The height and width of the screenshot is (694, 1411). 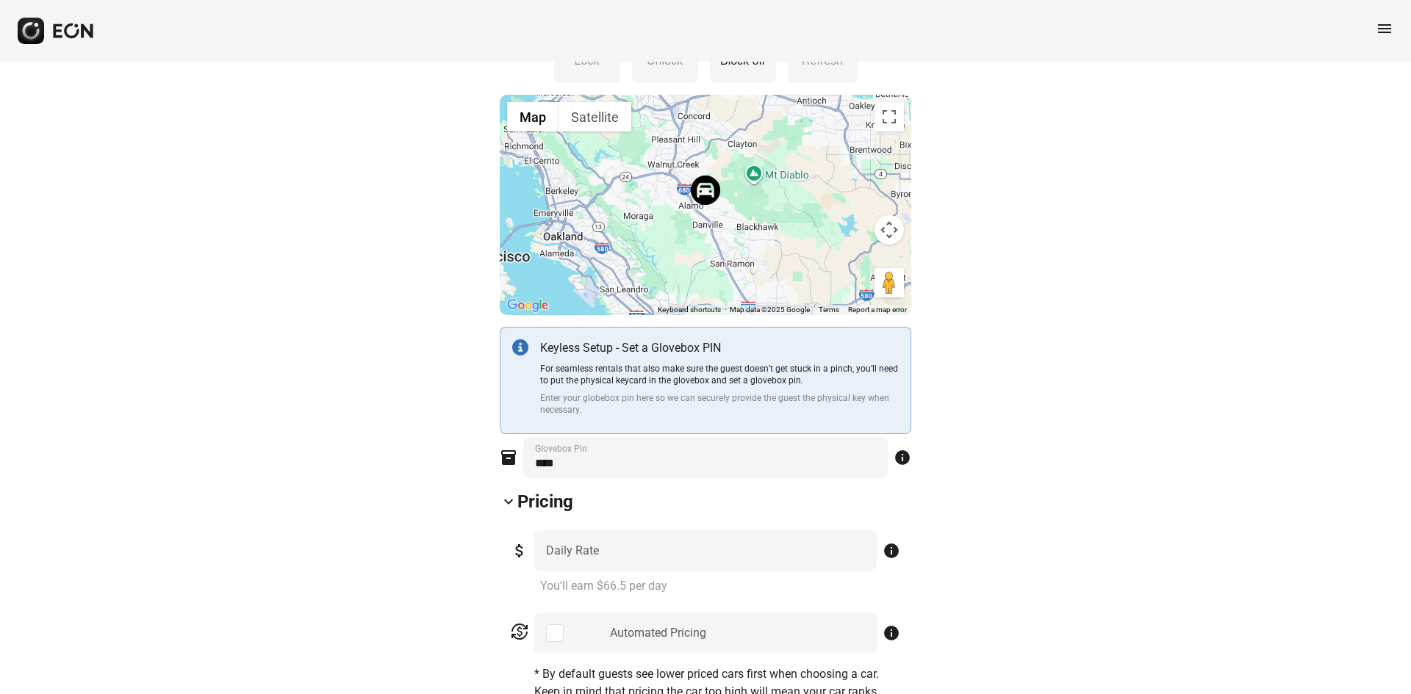 What do you see at coordinates (508, 458) in the screenshot?
I see `span: inventory_2` at bounding box center [508, 458].